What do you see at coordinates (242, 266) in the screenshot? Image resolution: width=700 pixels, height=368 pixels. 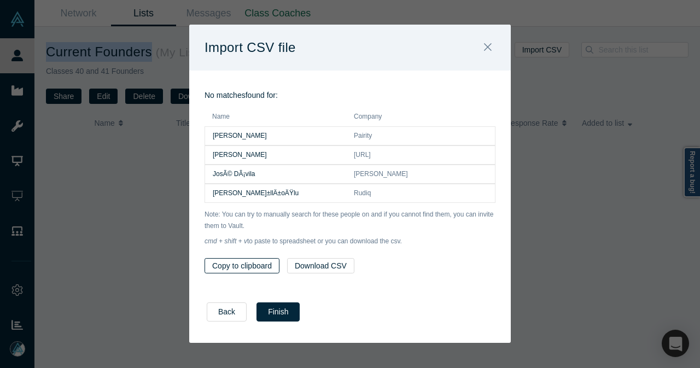 I see `button: Copy to clipboard` at bounding box center [242, 266].